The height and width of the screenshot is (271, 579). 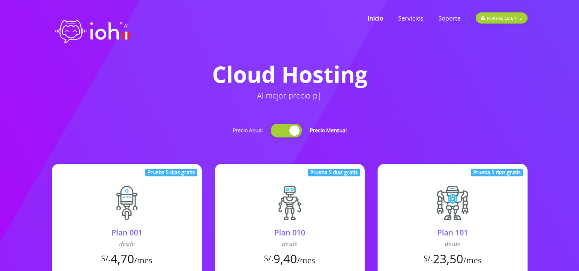 What do you see at coordinates (290, 203) in the screenshot?
I see `img: Plan 010 - Cloud Hosting` at bounding box center [290, 203].